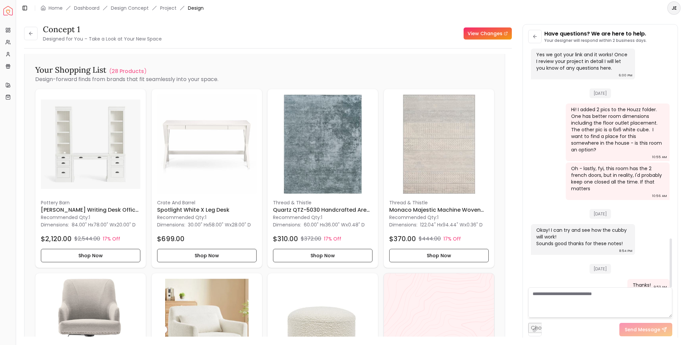 The width and height of the screenshot is (686, 345). Describe the element at coordinates (642, 285) in the screenshot. I see `div: Thanks!` at that location.